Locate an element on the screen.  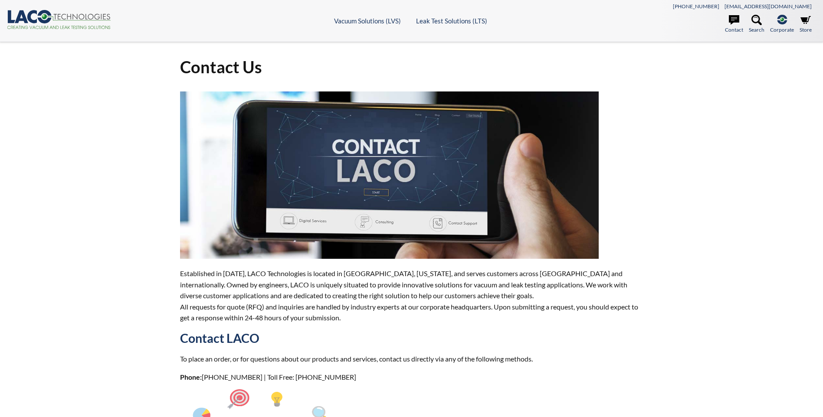
a: Vacuum Solutions (LVS) is located at coordinates (367, 21).